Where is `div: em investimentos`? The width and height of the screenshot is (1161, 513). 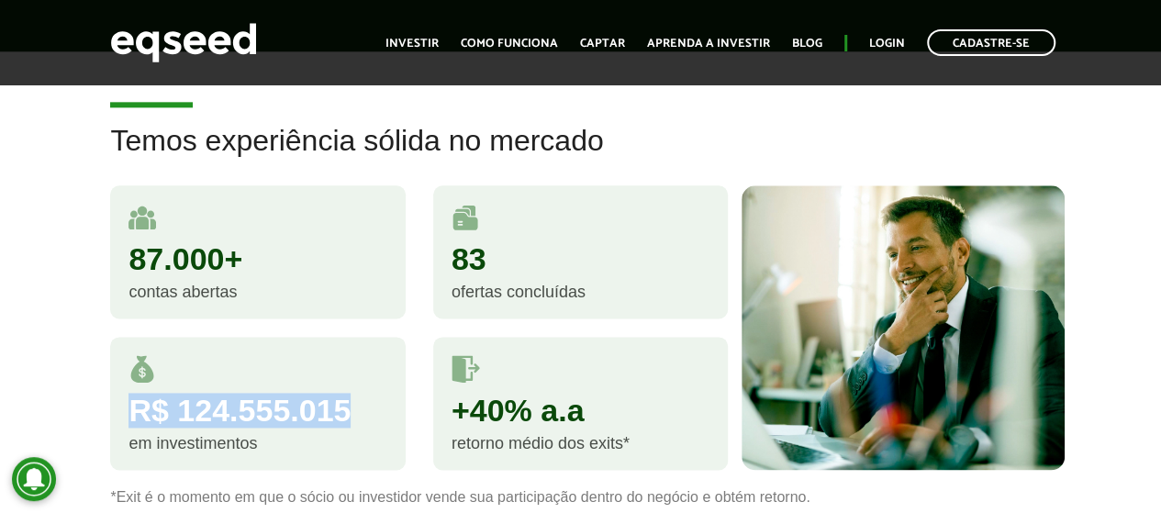
div: em investimentos is located at coordinates (257, 443).